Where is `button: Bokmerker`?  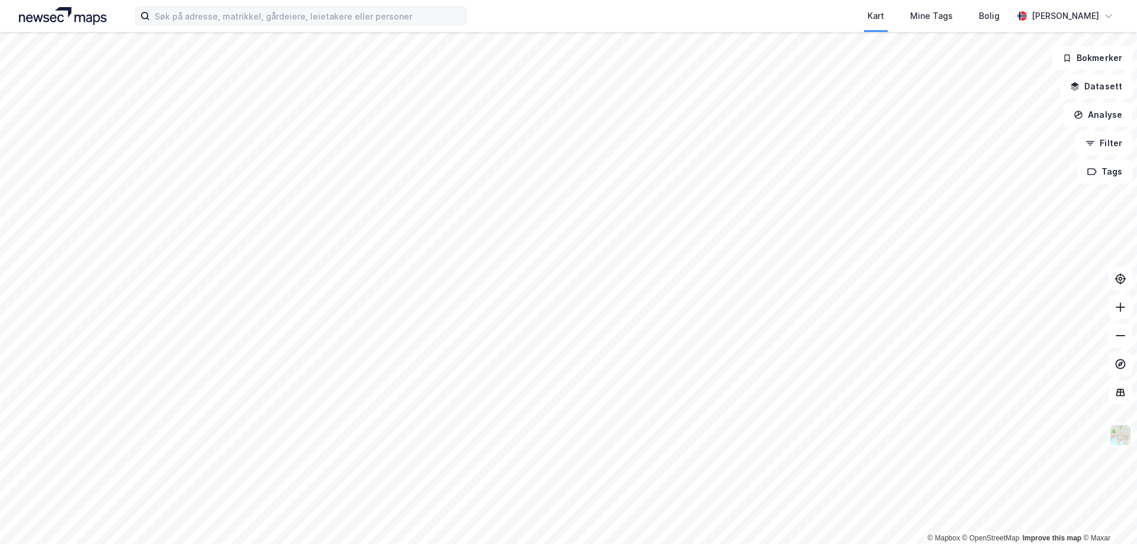
button: Bokmerker is located at coordinates (1092, 58).